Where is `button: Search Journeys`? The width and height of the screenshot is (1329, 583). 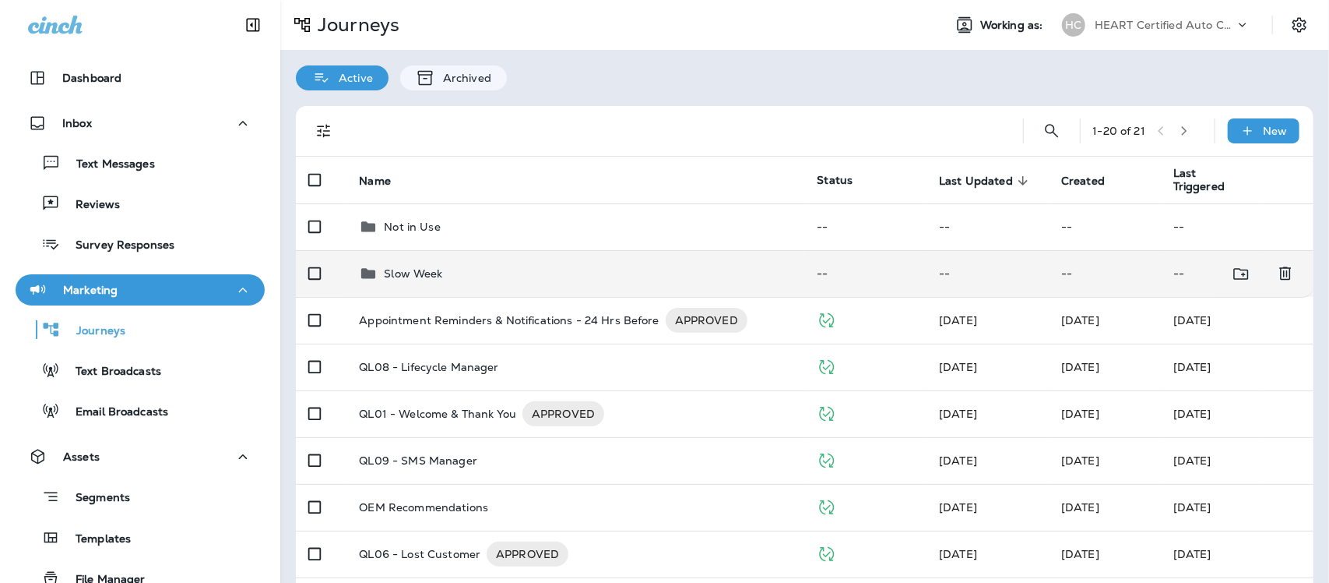 button: Search Journeys is located at coordinates (1052, 131).